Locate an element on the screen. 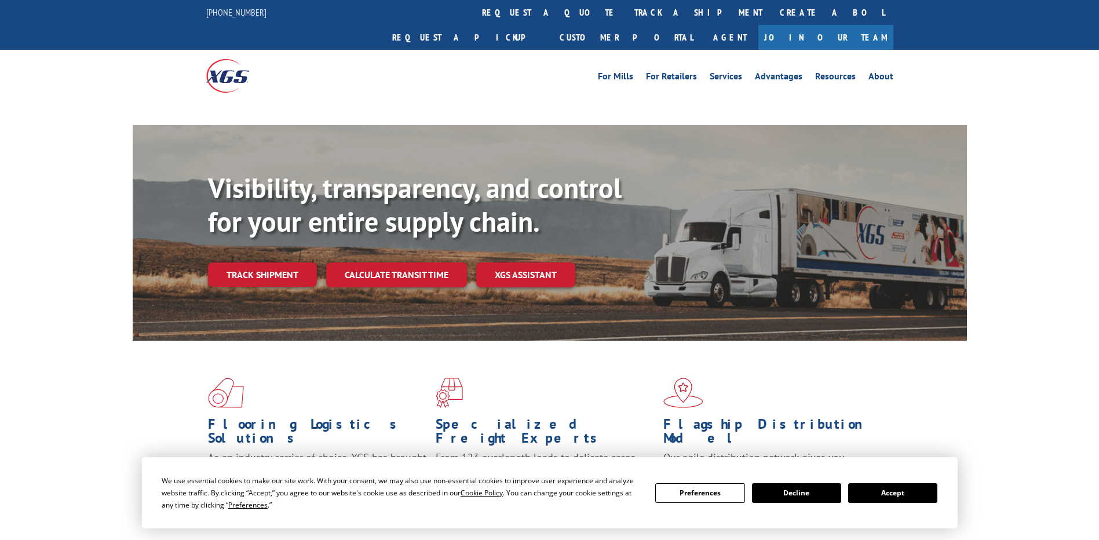 The image size is (1099, 540). a: Advantages is located at coordinates (779, 78).